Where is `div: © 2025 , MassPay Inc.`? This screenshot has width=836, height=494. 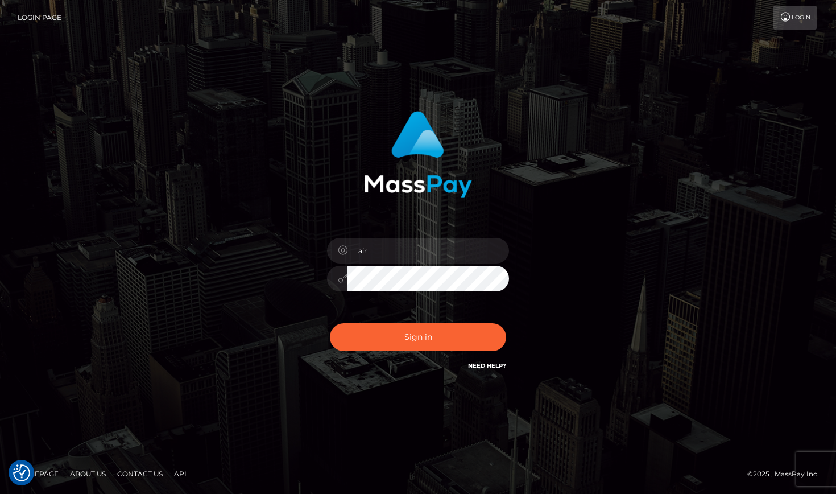
div: © 2025 , MassPay Inc. is located at coordinates (787, 474).